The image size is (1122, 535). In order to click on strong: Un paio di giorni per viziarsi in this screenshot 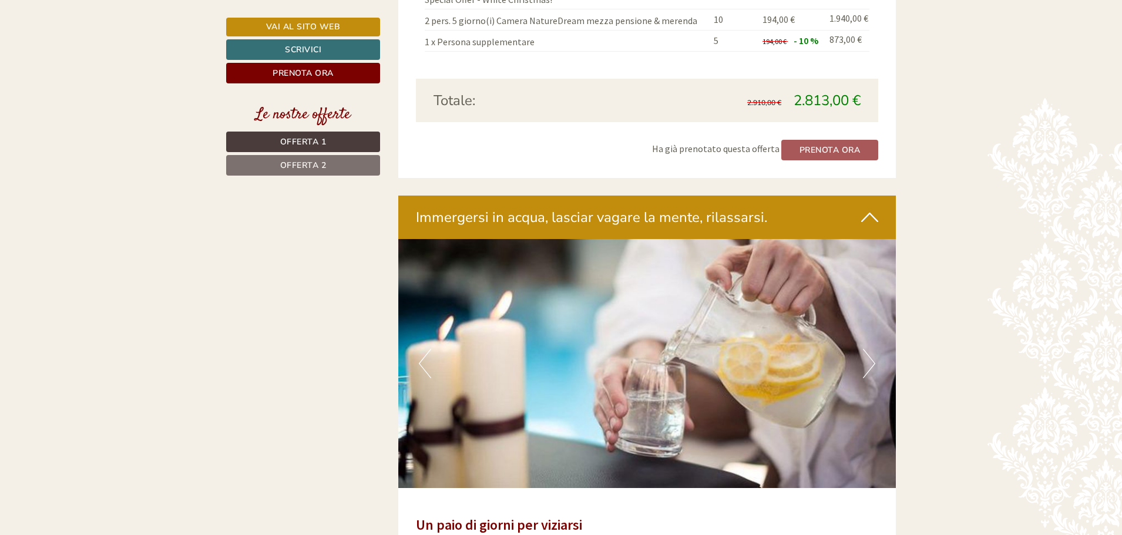, I will do `click(499, 525)`.